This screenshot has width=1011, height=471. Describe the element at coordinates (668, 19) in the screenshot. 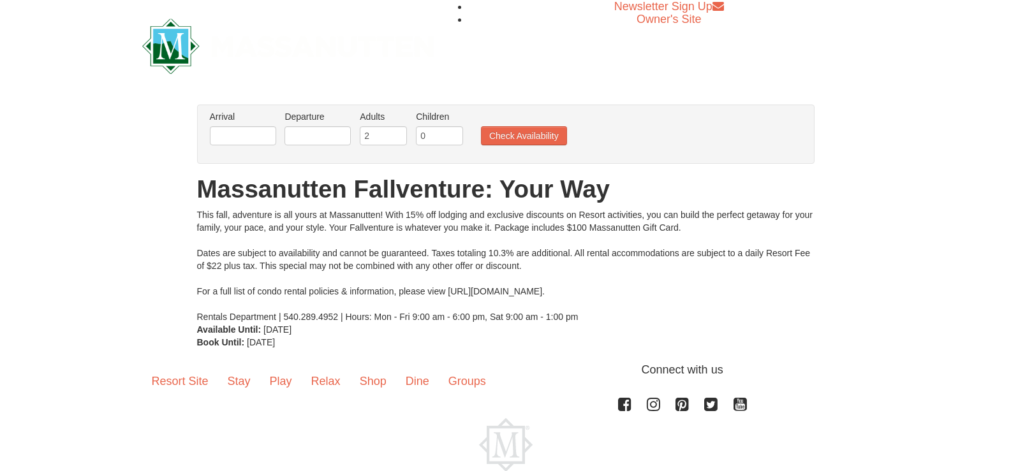

I see `span: Owner's Site` at that location.